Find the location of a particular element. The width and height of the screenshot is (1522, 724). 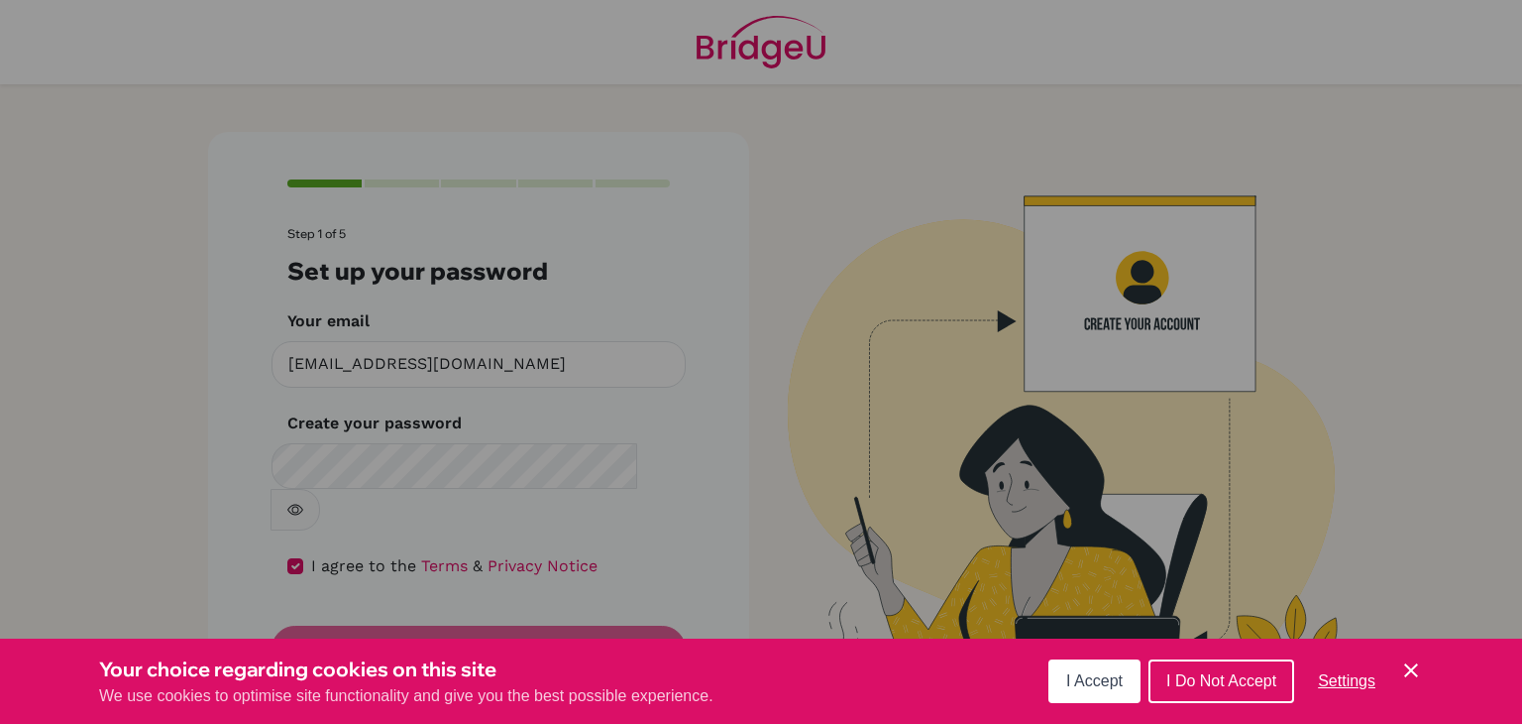

span: I Do Not Accept is located at coordinates (1221, 680).